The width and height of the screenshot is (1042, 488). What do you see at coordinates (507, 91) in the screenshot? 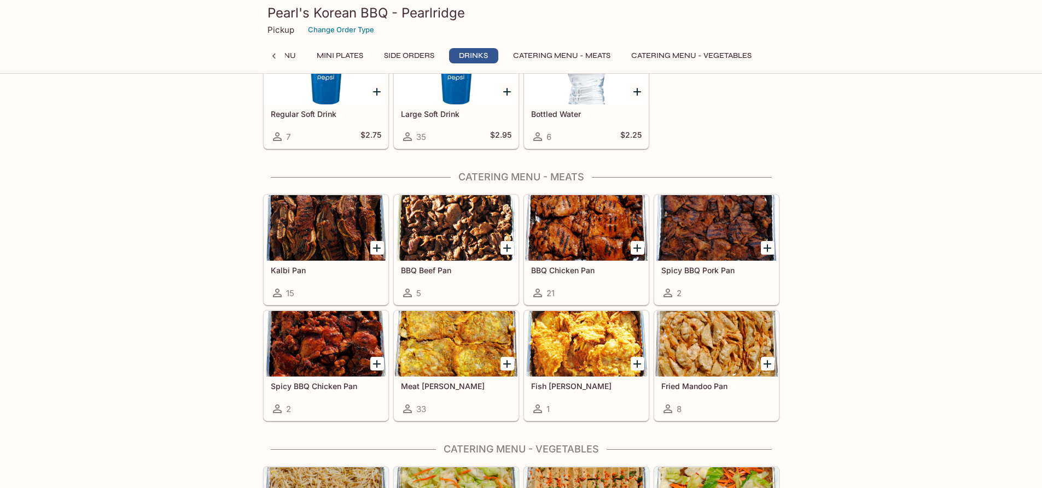
I see `button: Add Large Soft Drink` at bounding box center [507, 91].